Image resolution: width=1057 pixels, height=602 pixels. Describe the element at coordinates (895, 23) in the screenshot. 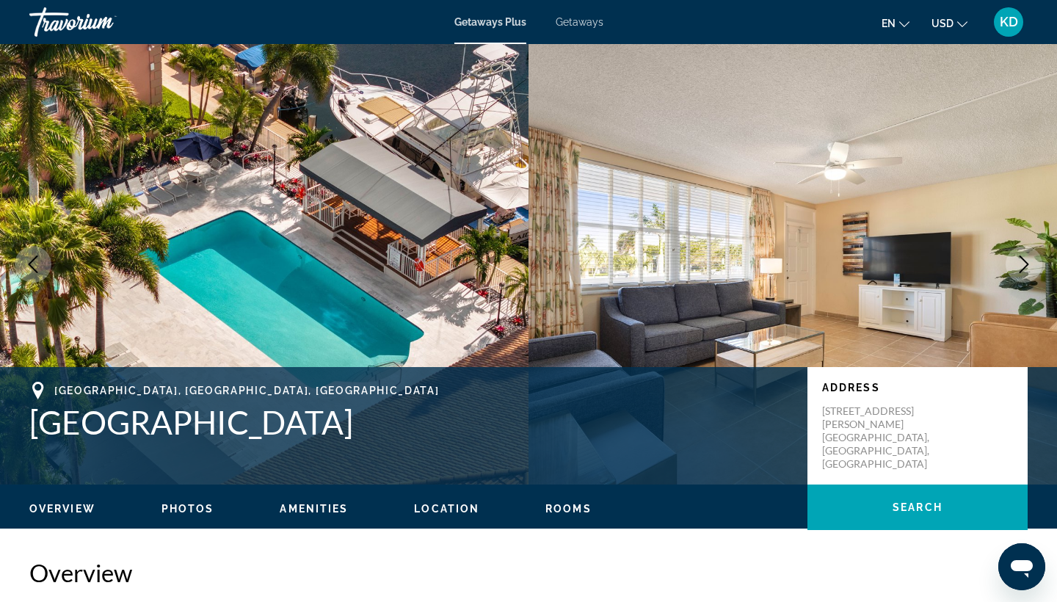

I see `button: Change language` at that location.